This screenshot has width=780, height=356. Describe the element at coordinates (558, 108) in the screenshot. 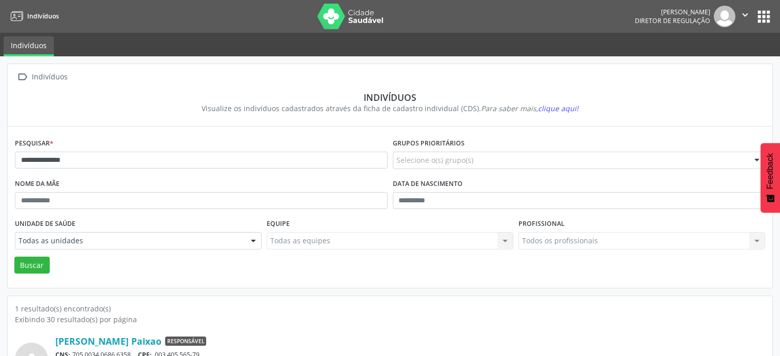

I see `span: clique aqui!` at that location.